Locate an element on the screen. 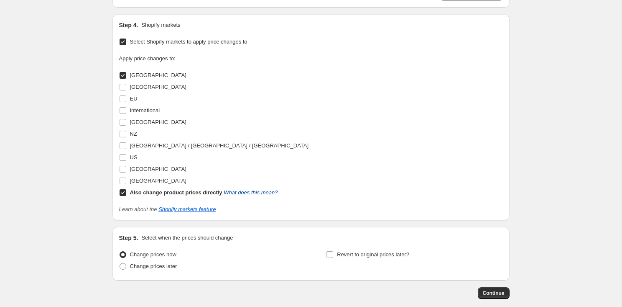 This screenshot has height=307, width=622. span: Select Shopify markets to apply price changes to is located at coordinates (189, 41).